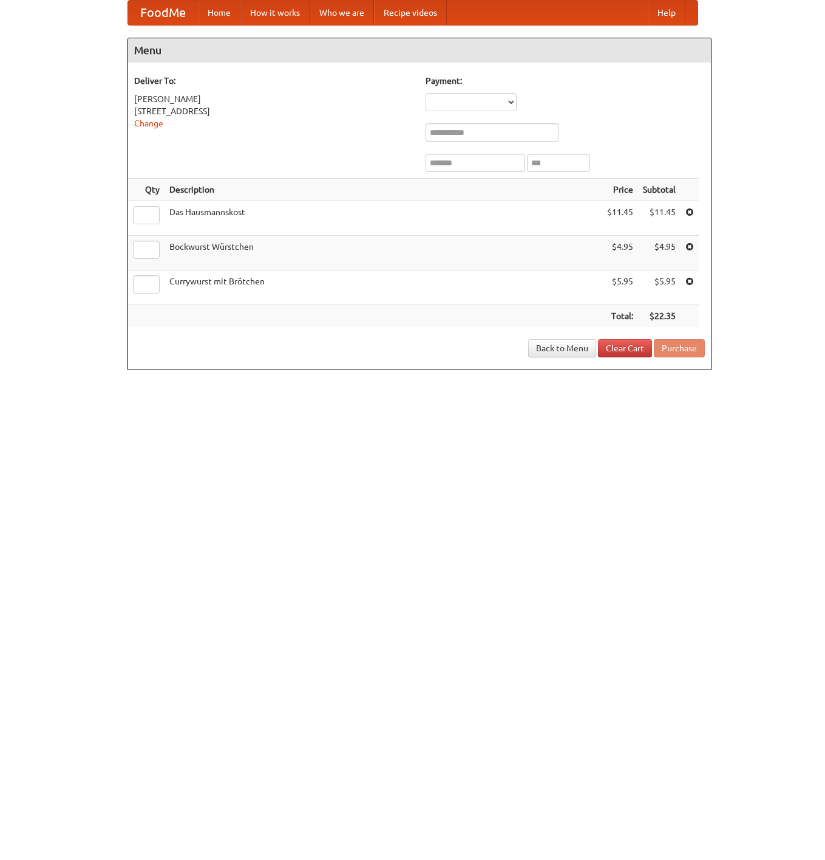 Image resolution: width=825 pixels, height=860 pixels. Describe the element at coordinates (411, 13) in the screenshot. I see `a: Recipe videos` at that location.